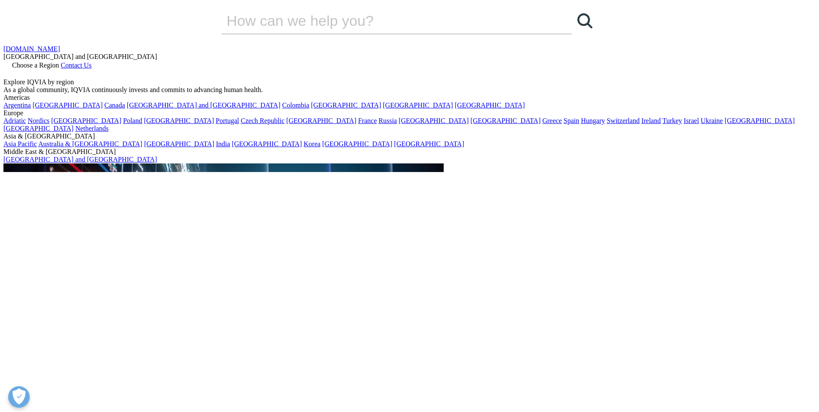  I want to click on a: Ireland, so click(651, 120).